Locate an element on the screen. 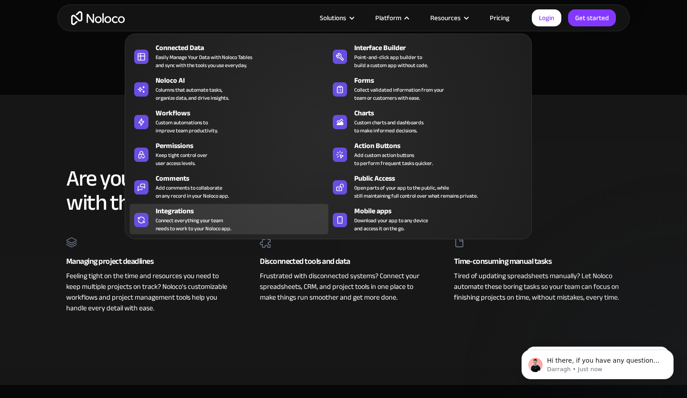 The image size is (687, 398). a: Noloco AIColumns that automate tasks,organize data, and drive insights. is located at coordinates (229, 89).